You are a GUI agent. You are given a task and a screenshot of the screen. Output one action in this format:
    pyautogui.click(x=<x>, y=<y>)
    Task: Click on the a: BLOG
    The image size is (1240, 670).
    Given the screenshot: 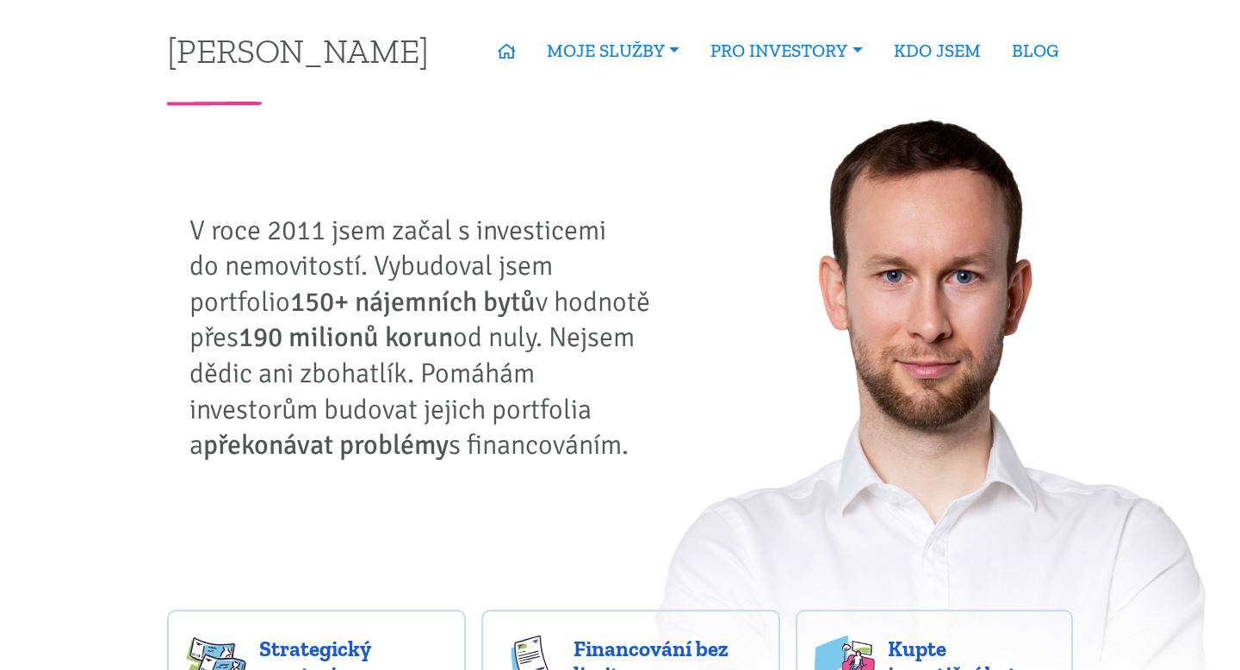 What is the action you would take?
    pyautogui.click(x=1035, y=51)
    